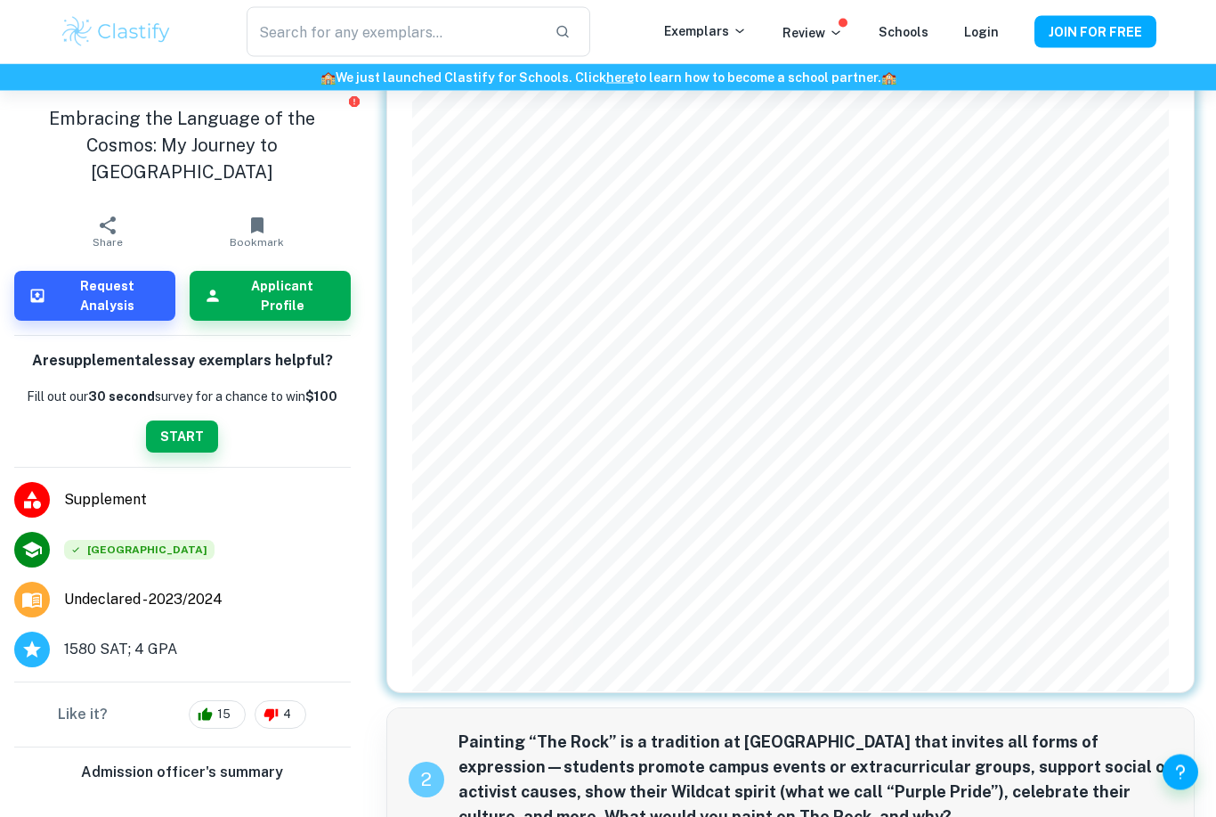 This screenshot has height=817, width=1216. I want to click on div: Accepted: Northwestern University, so click(139, 549).